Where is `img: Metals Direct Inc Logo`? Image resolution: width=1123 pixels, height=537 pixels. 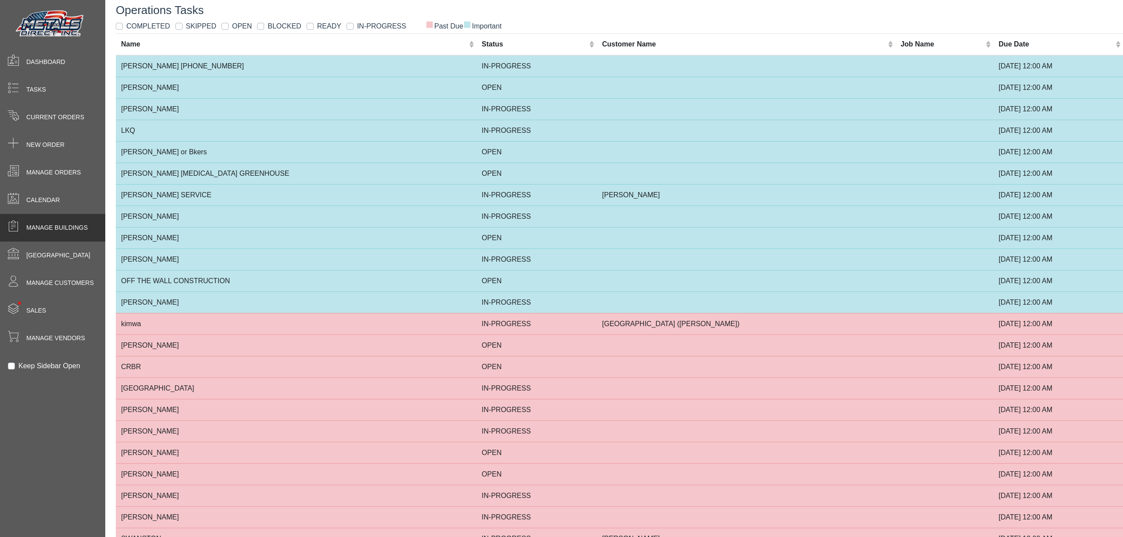
img: Metals Direct Inc Logo is located at coordinates (50, 24).